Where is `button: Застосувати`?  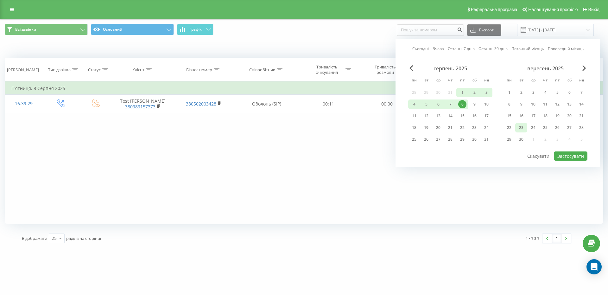
button: Застосувати is located at coordinates (571, 156).